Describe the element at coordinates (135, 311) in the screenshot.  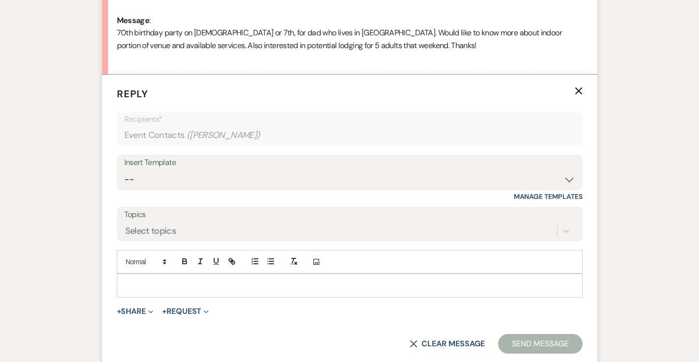
I see `button: Share` at that location.